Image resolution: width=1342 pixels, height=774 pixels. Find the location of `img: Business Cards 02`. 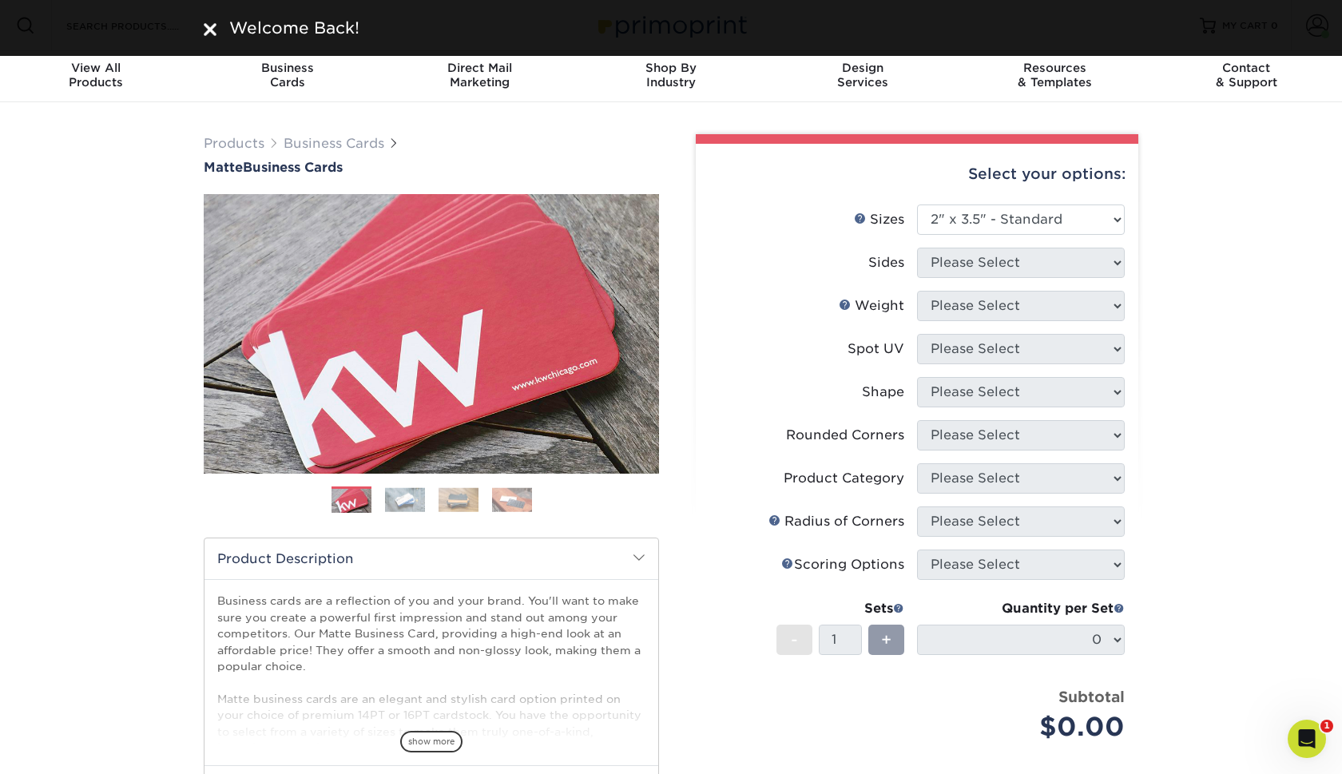

img: Business Cards 02 is located at coordinates (405, 499).